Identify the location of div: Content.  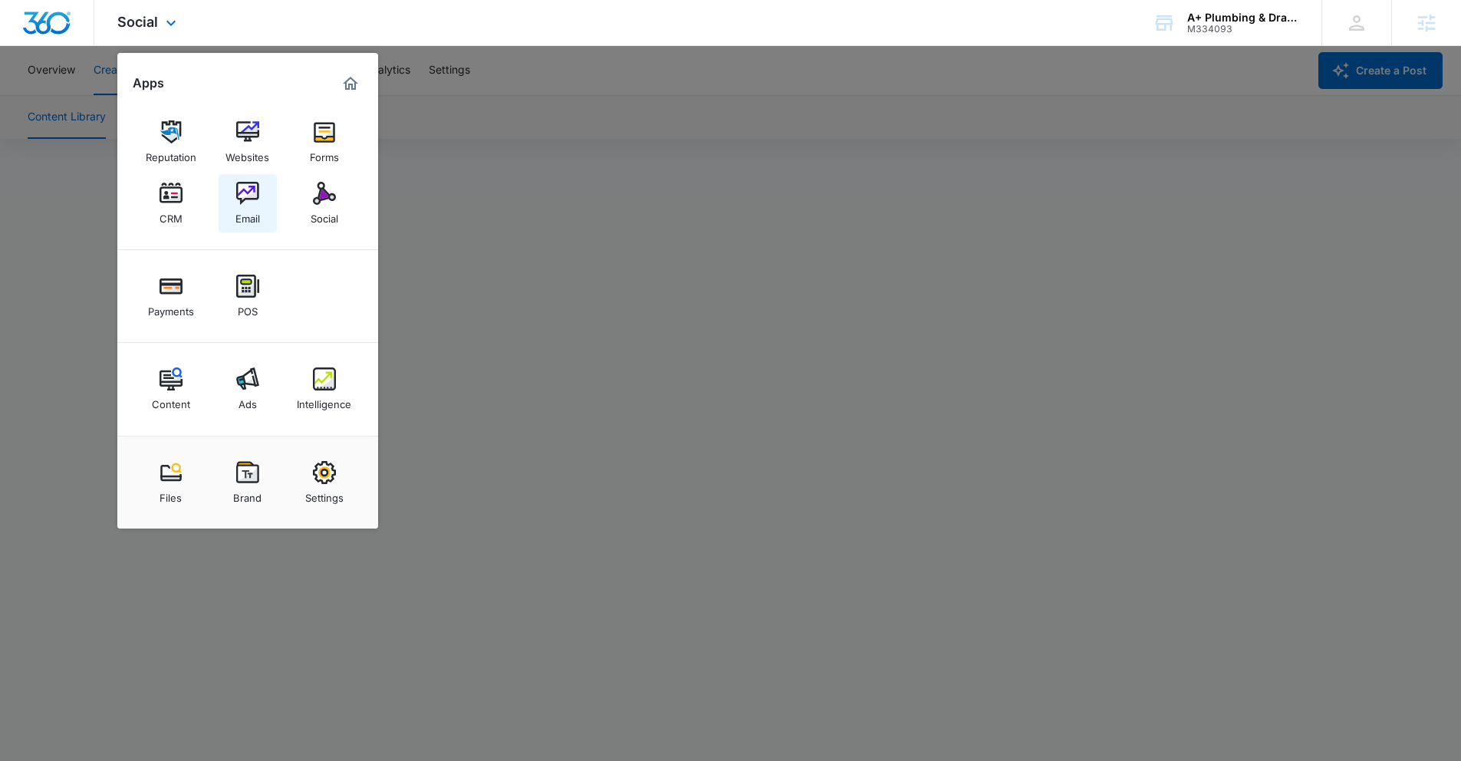
(171, 400).